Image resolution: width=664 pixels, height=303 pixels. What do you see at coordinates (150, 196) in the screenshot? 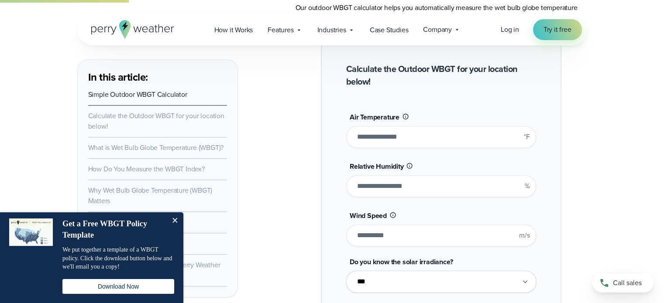
I see `a: Why Wet Bulb Globe Temperature (WBGT) Matters` at bounding box center [150, 196].